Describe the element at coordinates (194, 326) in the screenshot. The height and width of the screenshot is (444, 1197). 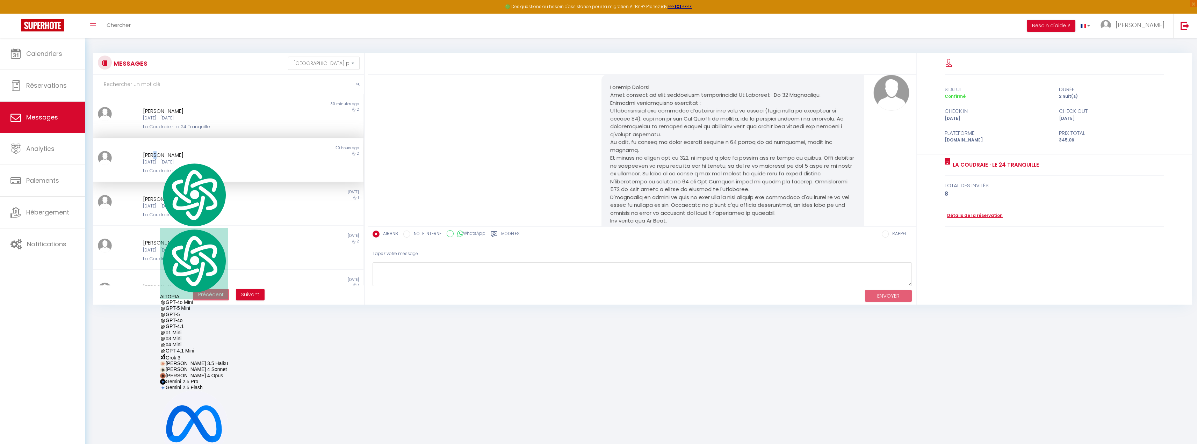
I see `div: GPT-4.1` at that location.